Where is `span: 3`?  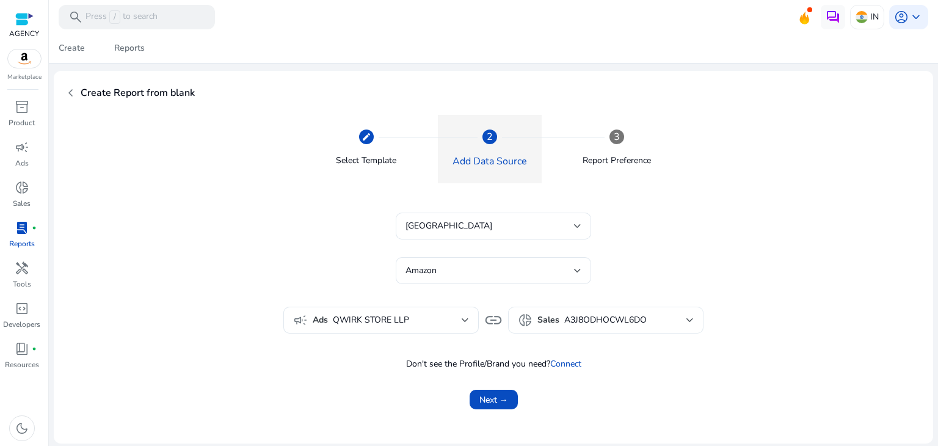 span: 3 is located at coordinates (617, 137).